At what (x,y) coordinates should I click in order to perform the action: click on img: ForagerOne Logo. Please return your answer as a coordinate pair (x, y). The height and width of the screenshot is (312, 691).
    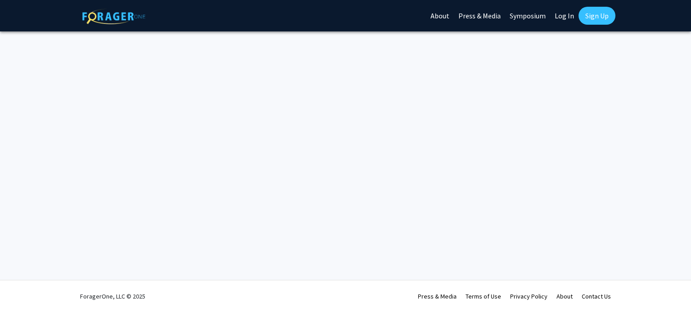
    Looking at the image, I should click on (114, 16).